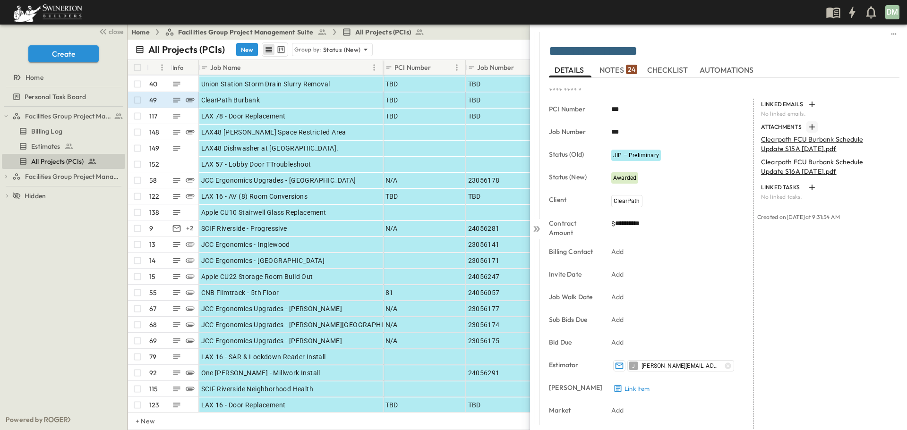  I want to click on p: LINKED TASKS, so click(783, 187).